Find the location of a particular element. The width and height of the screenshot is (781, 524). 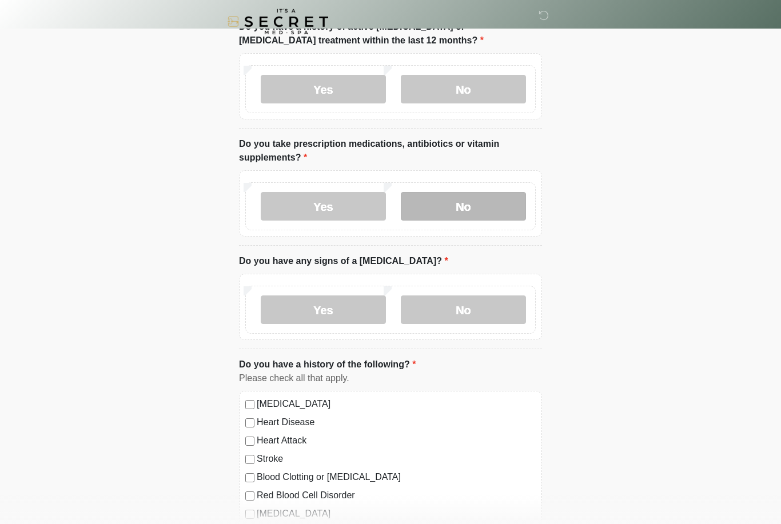

img: It's A Secret Med Spa Logo is located at coordinates (278, 21).